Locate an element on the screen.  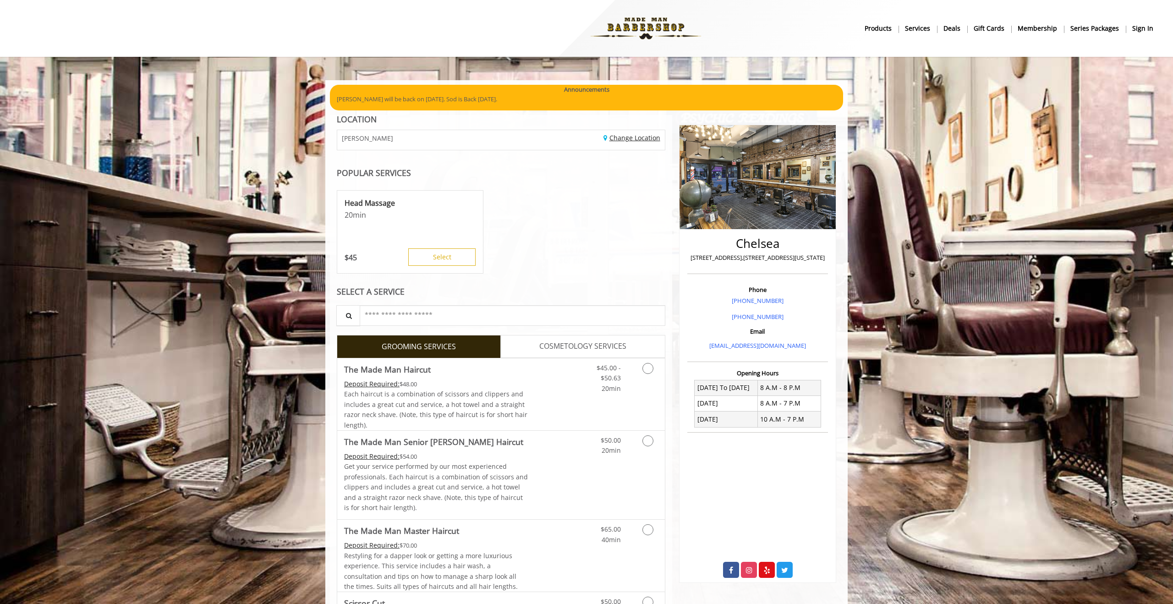
a: MembershipMembership is located at coordinates (1038, 28).